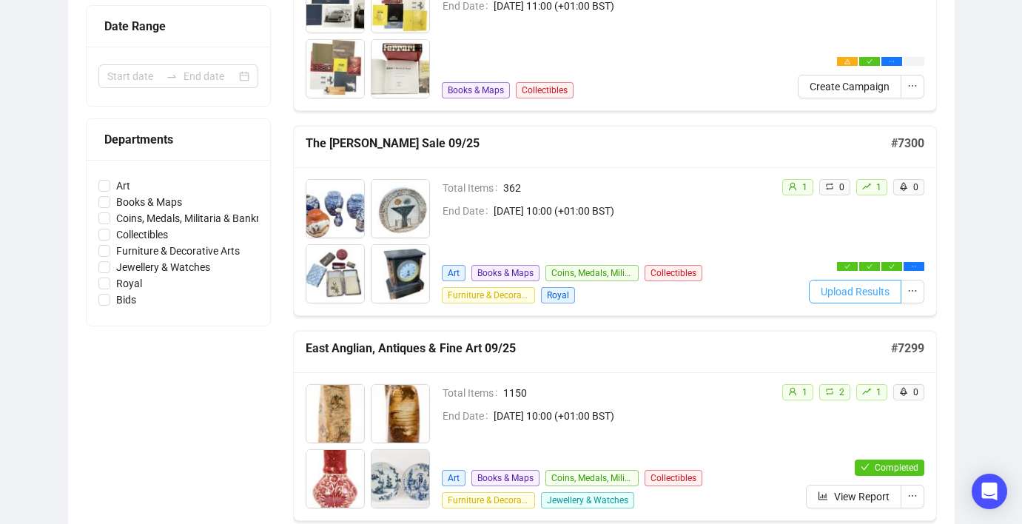  Describe the element at coordinates (862, 497) in the screenshot. I see `span: View Report` at that location.